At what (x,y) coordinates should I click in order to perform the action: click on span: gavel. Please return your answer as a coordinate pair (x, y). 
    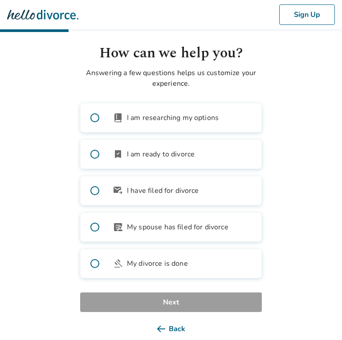
    Looking at the image, I should click on (118, 264).